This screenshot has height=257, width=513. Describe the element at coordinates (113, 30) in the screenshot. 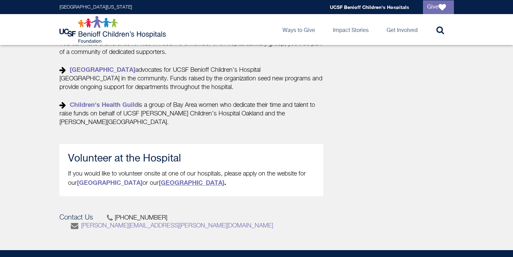

I see `img: Logo for UCSF Benioff Children's Hospitals Foundation` at that location.